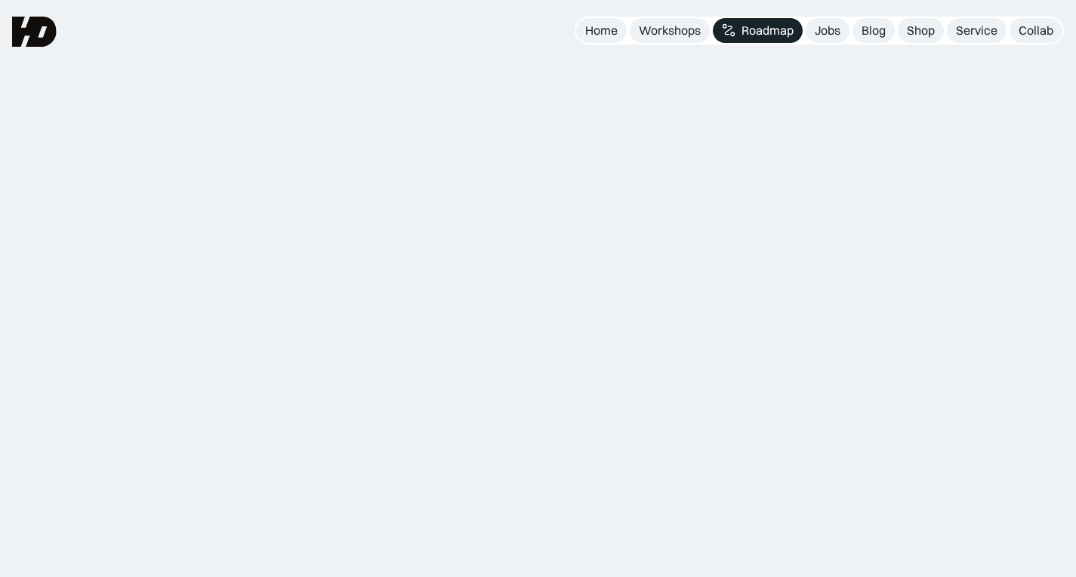 This screenshot has width=1076, height=577. Describe the element at coordinates (601, 30) in the screenshot. I see `a: Home` at that location.